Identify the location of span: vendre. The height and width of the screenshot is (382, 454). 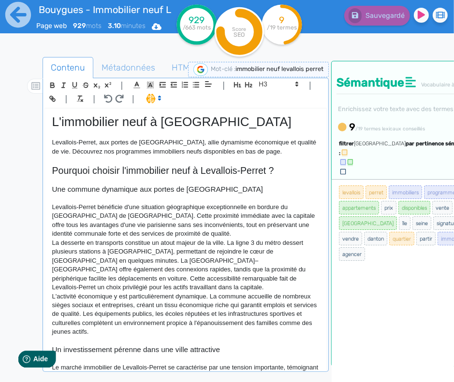
(350, 239).